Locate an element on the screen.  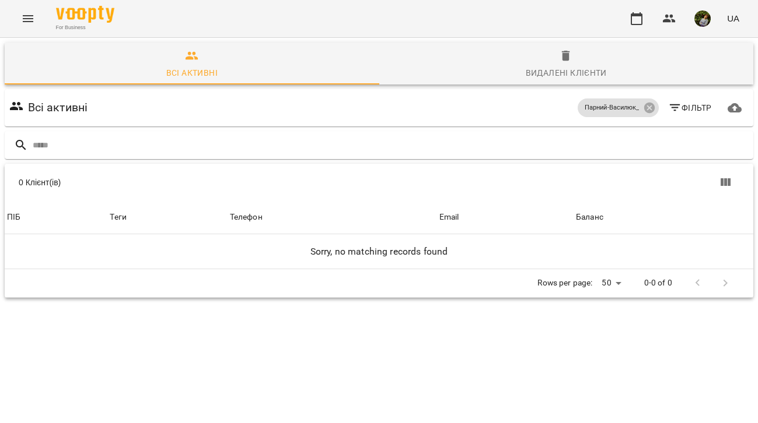
div: Email is located at coordinates (449, 218).